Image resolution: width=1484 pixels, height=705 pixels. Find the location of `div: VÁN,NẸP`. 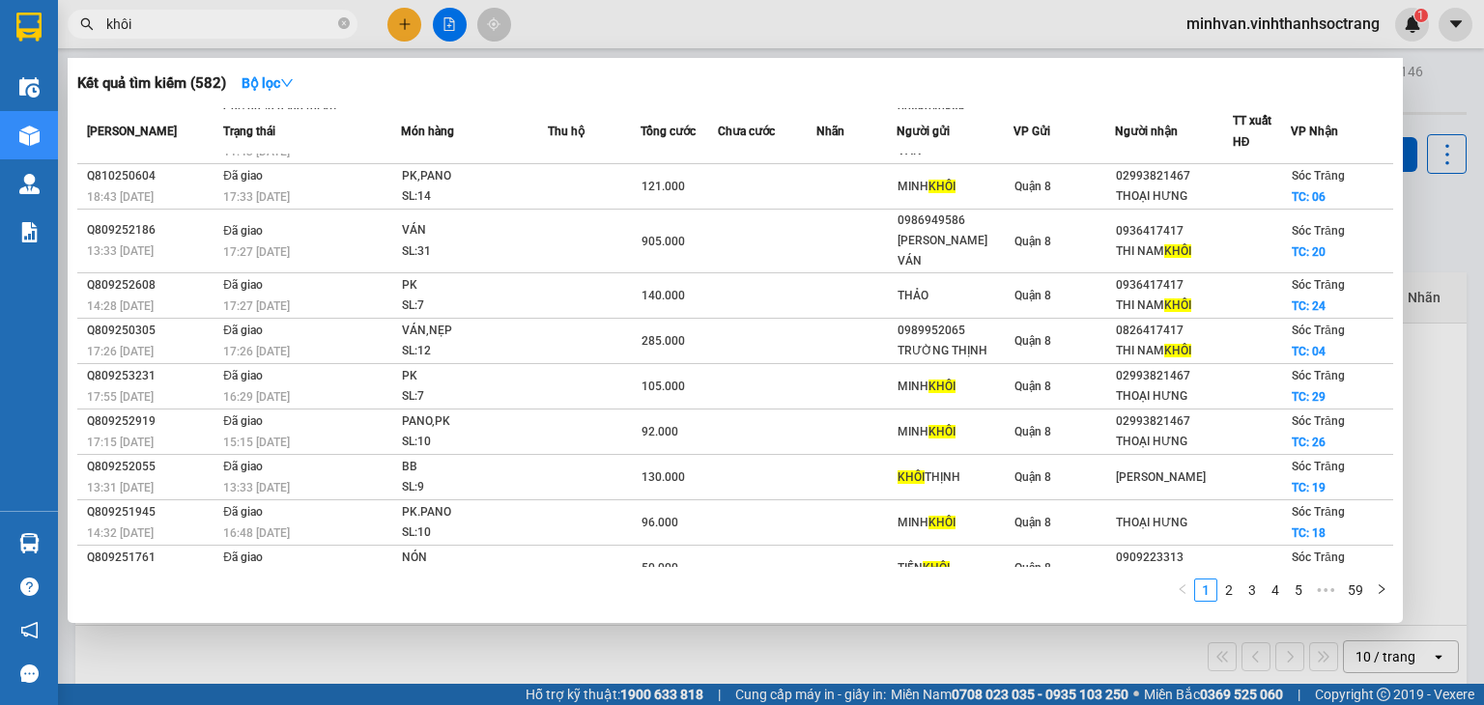

div: VÁN,NẸP is located at coordinates (474, 331).